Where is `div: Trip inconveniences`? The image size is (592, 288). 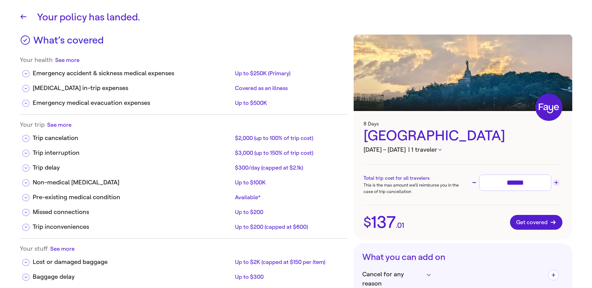
div: Trip inconveniences is located at coordinates (133, 227).